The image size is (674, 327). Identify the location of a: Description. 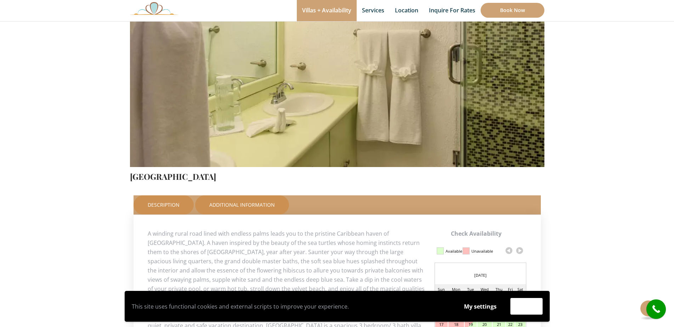
(164, 205).